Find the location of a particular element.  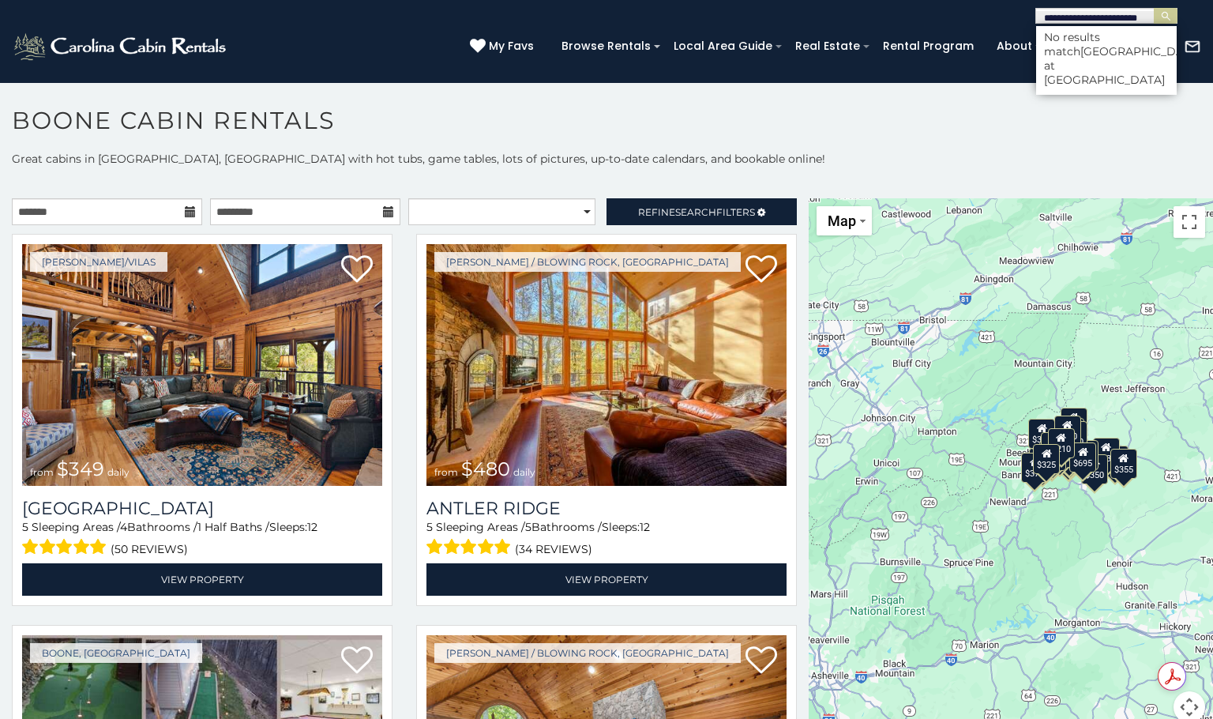

a: RefineSearchFilters is located at coordinates (701, 212).